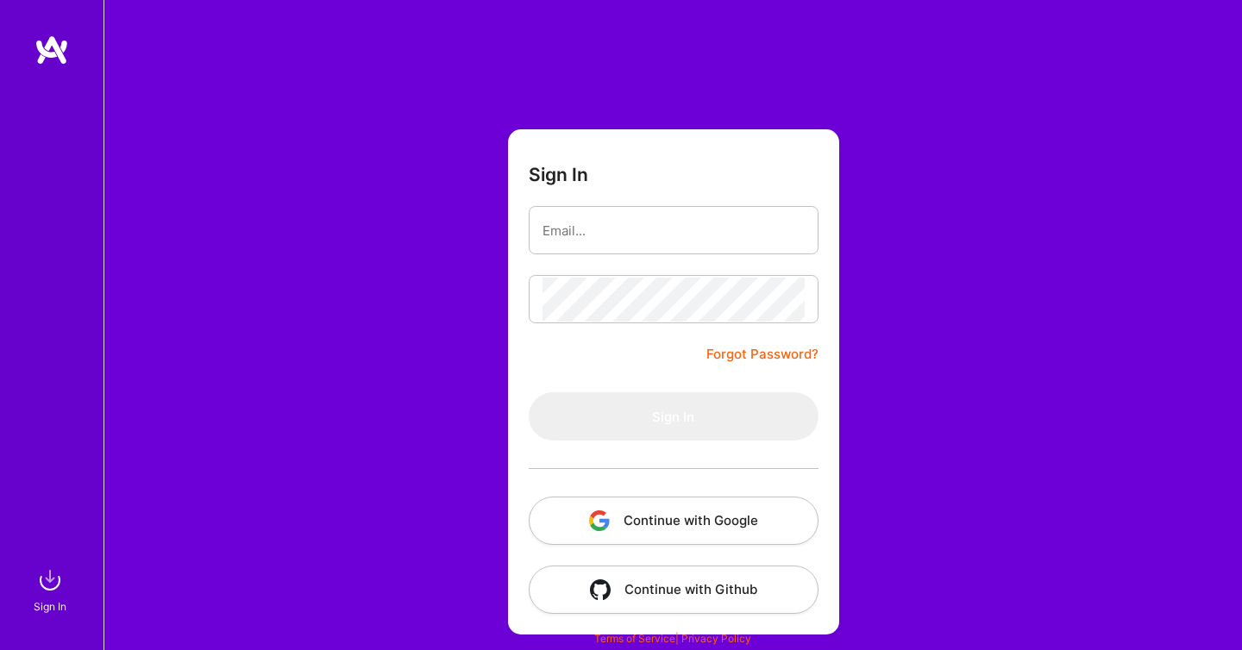  What do you see at coordinates (50, 581) in the screenshot?
I see `img: sign in` at bounding box center [50, 581].